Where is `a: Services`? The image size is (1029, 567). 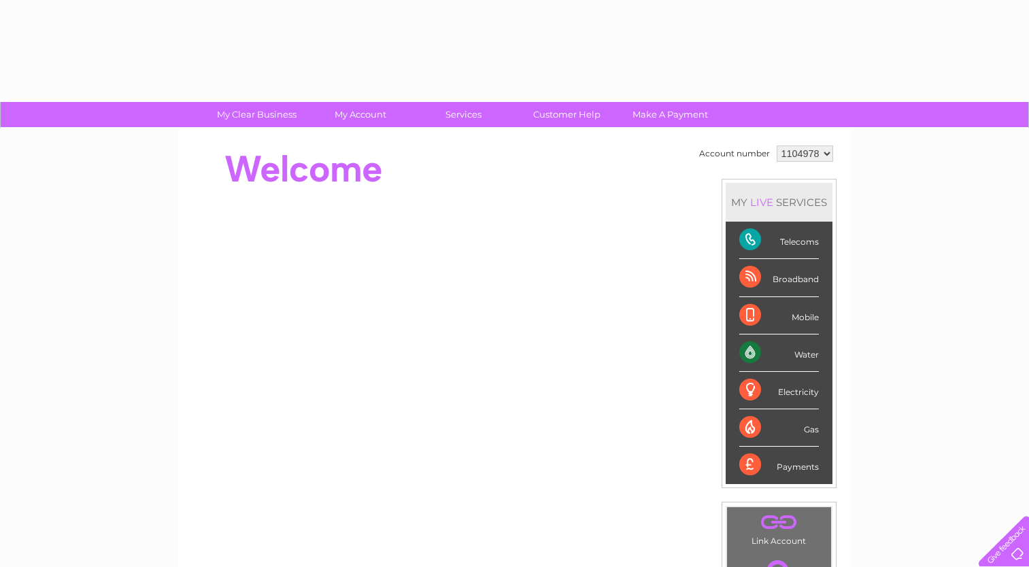
a: Services is located at coordinates (463, 114).